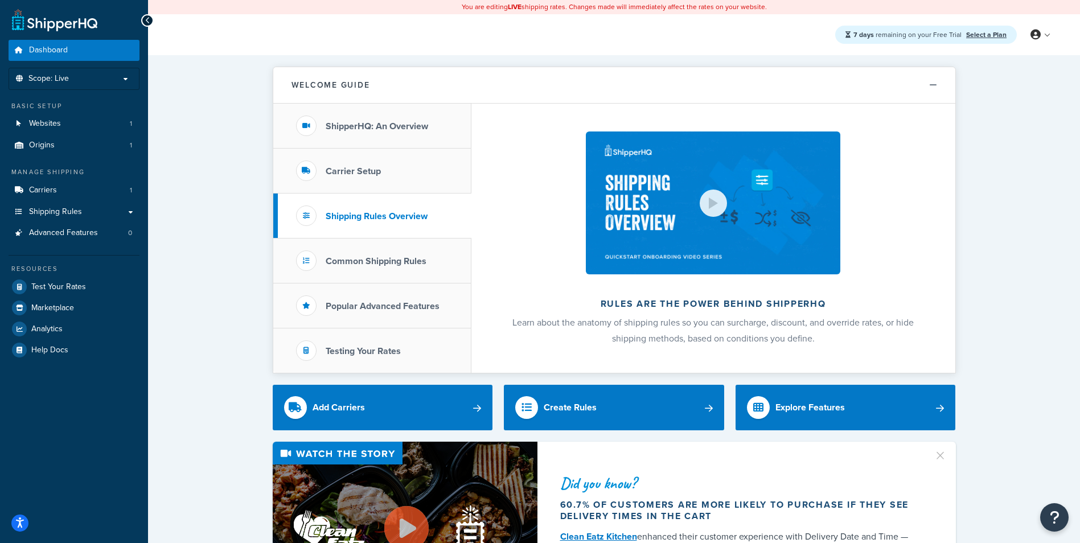 Image resolution: width=1080 pixels, height=543 pixels. Describe the element at coordinates (59, 287) in the screenshot. I see `span: Test Your Rates` at that location.